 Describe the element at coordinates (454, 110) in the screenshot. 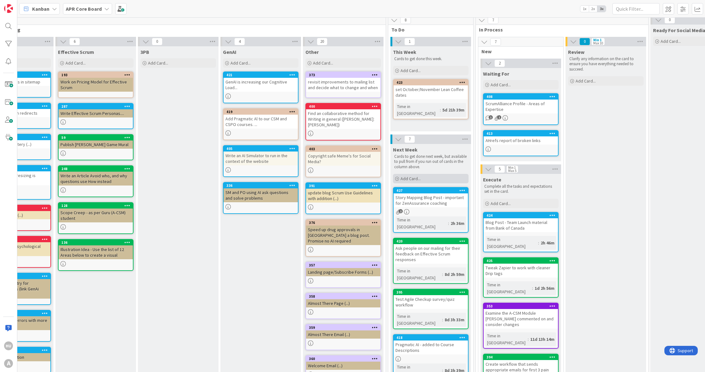

I see `div: 5d 21h 39m` at that location.